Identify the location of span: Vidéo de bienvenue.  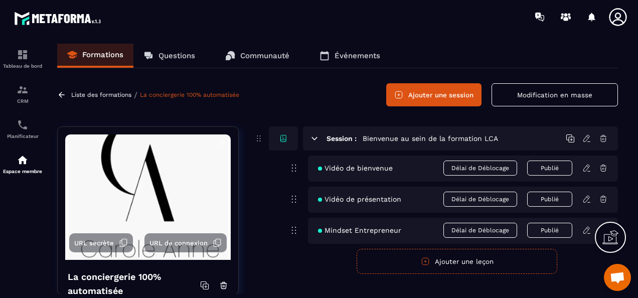
(355, 168).